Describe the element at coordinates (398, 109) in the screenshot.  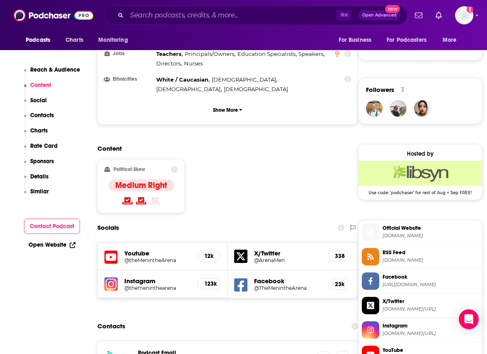
I see `img: pbeltran1960` at that location.